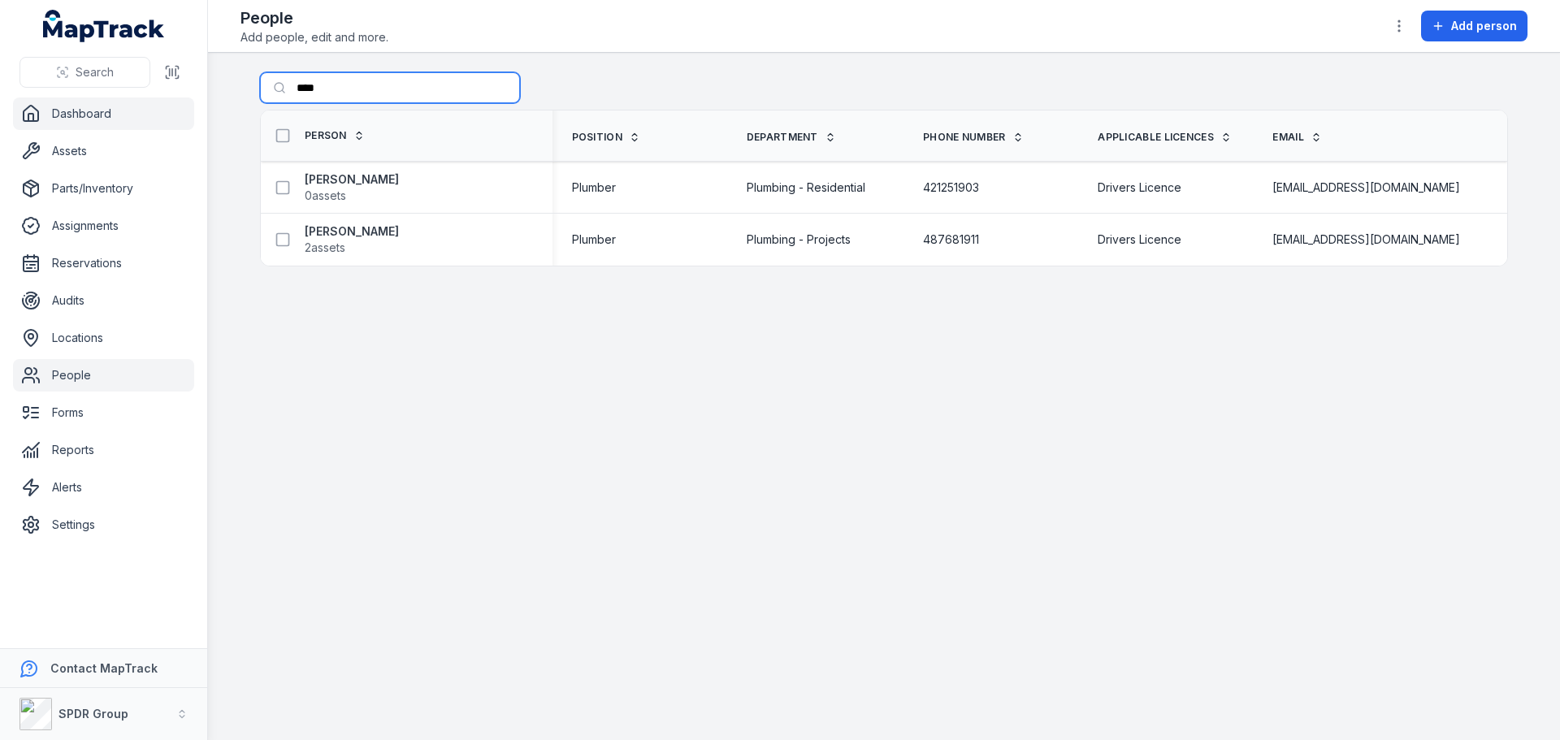  Describe the element at coordinates (103, 338) in the screenshot. I see `a: Locations` at that location.